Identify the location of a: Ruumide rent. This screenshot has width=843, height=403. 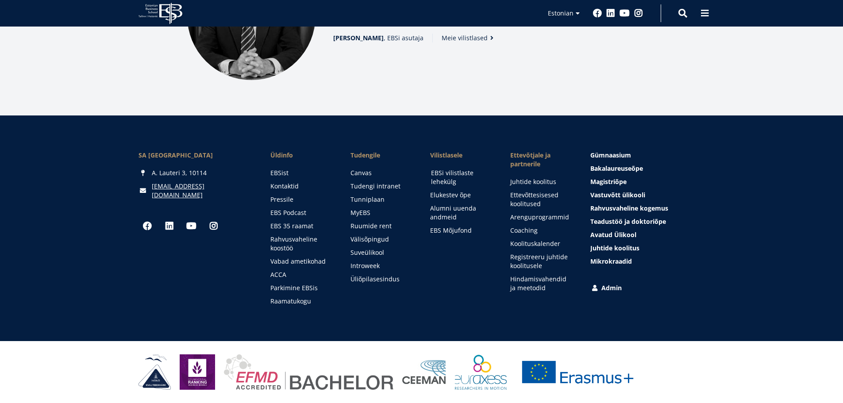
(381, 226).